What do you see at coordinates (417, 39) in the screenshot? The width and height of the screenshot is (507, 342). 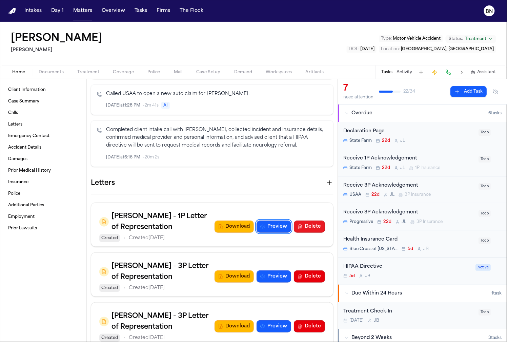 I see `span: Motor Vehicle Accident` at bounding box center [417, 39].